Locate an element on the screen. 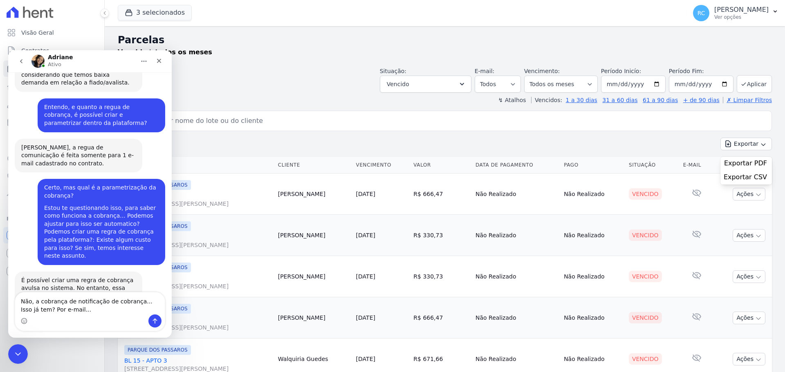 Image resolution: width=785 pixels, height=372 pixels. a: Exportar PDF is located at coordinates (746, 164).